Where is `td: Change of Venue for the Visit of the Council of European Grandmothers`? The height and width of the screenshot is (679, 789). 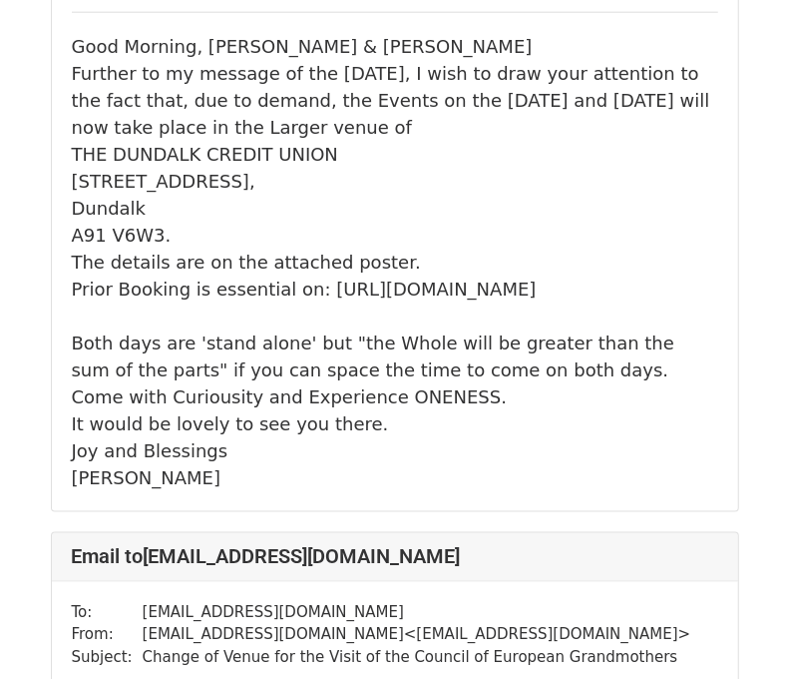 td: Change of Venue for the Visit of the Council of European Grandmothers is located at coordinates (417, 658).